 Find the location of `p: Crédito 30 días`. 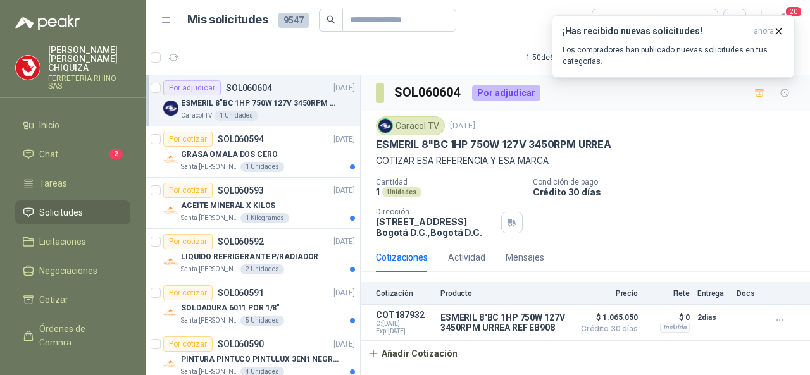

p: Crédito 30 días is located at coordinates (669, 192).